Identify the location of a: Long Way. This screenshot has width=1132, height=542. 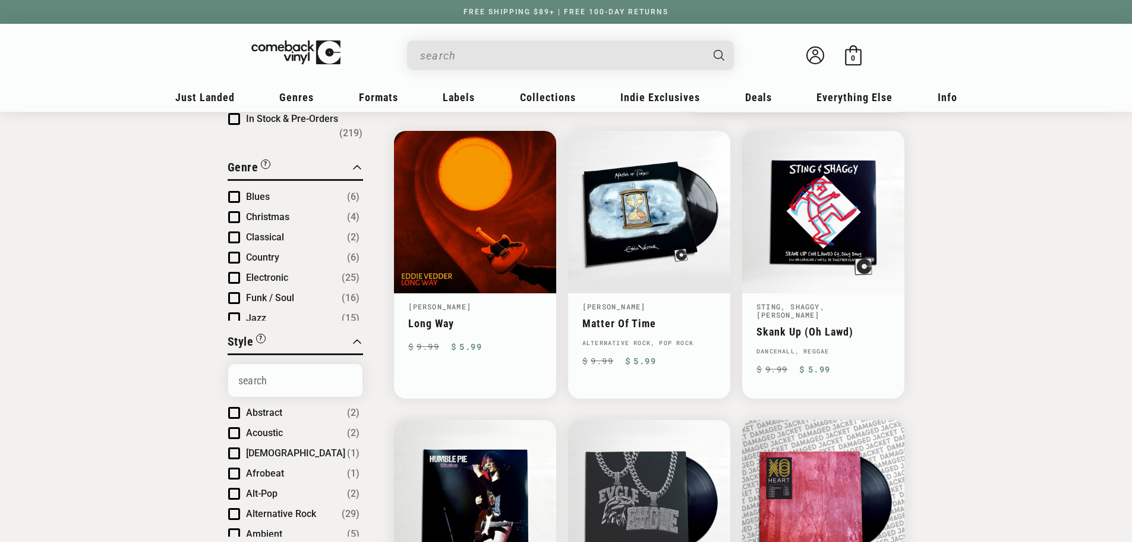
(475, 323).